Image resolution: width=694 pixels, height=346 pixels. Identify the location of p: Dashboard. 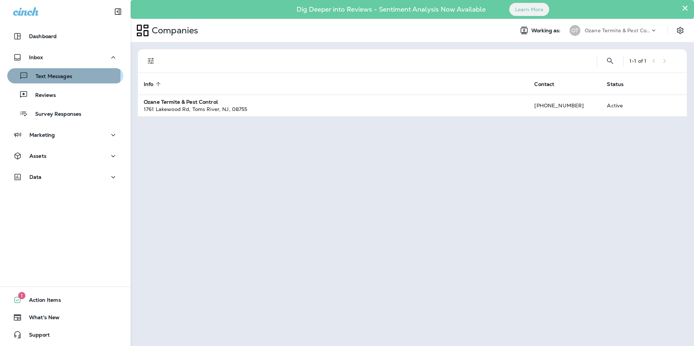
(43, 36).